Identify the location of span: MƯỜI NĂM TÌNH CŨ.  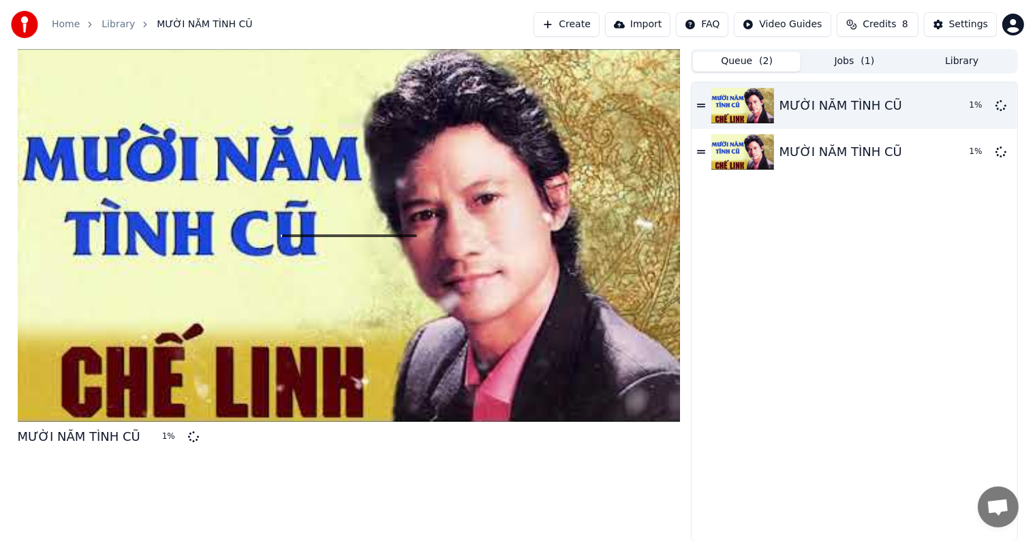
(204, 25).